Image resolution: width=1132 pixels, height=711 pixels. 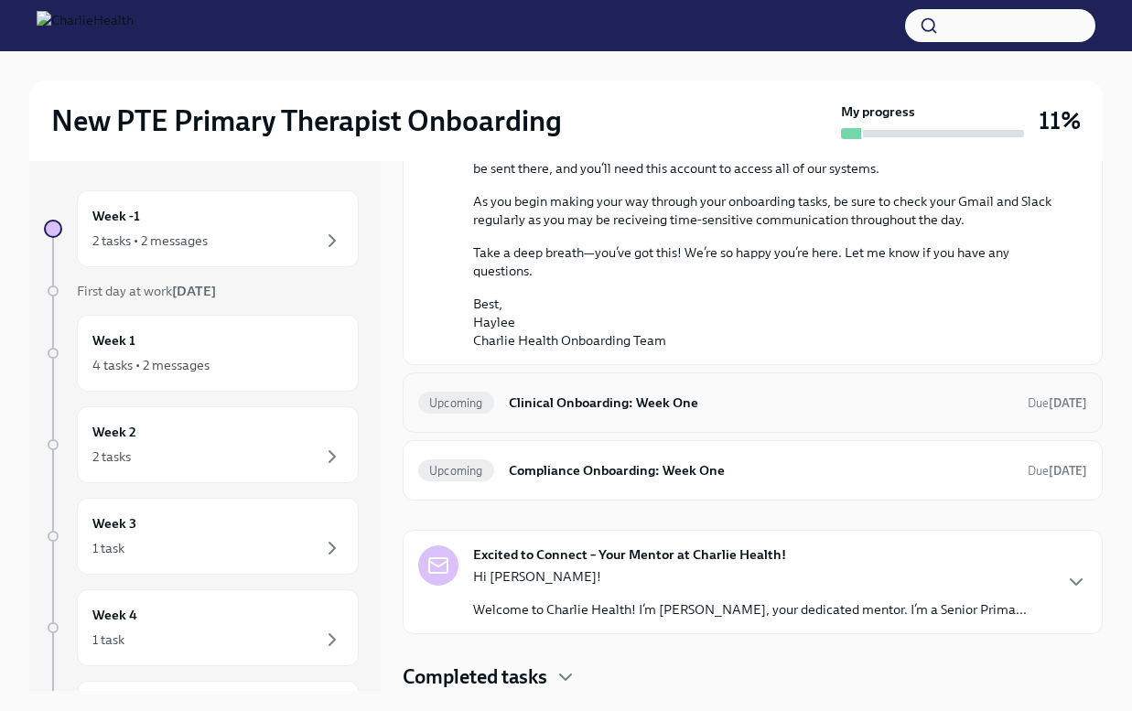 I want to click on h6: Compliance Onboarding: Week One, so click(x=760, y=470).